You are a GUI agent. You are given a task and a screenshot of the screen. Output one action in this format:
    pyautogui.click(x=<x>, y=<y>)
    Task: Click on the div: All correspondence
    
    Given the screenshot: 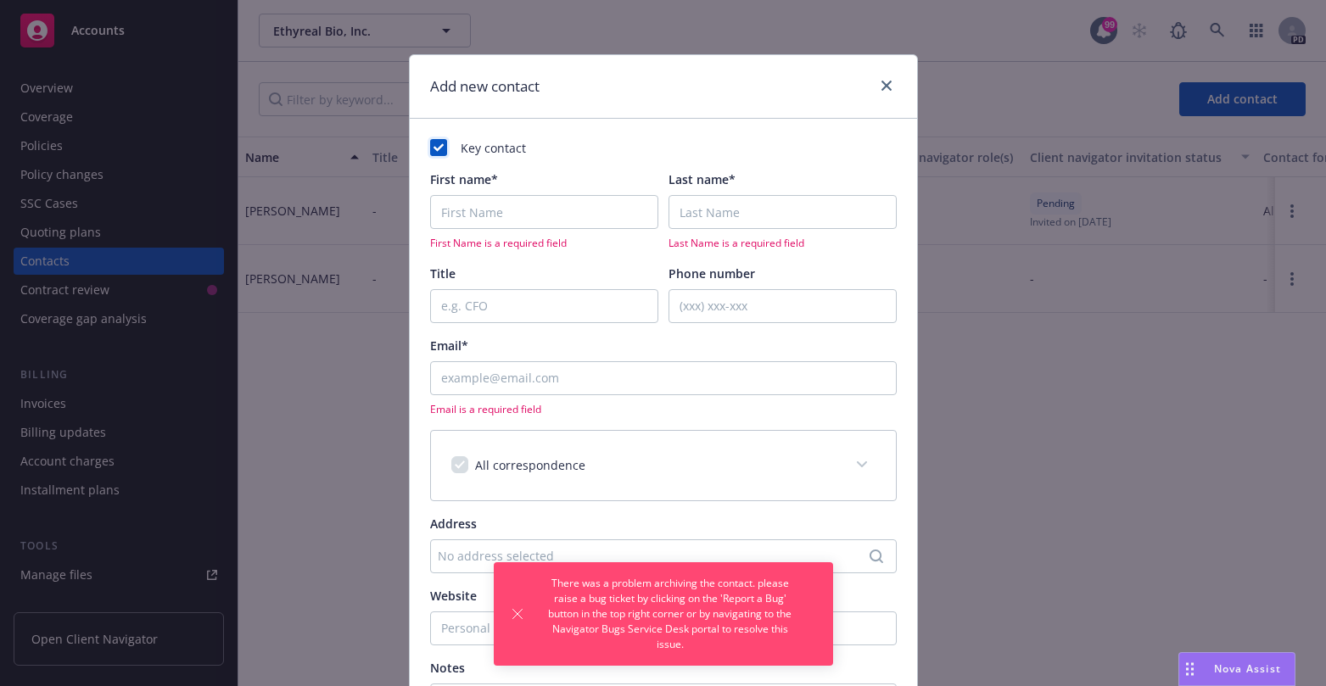 What is the action you would take?
    pyautogui.click(x=663, y=466)
    